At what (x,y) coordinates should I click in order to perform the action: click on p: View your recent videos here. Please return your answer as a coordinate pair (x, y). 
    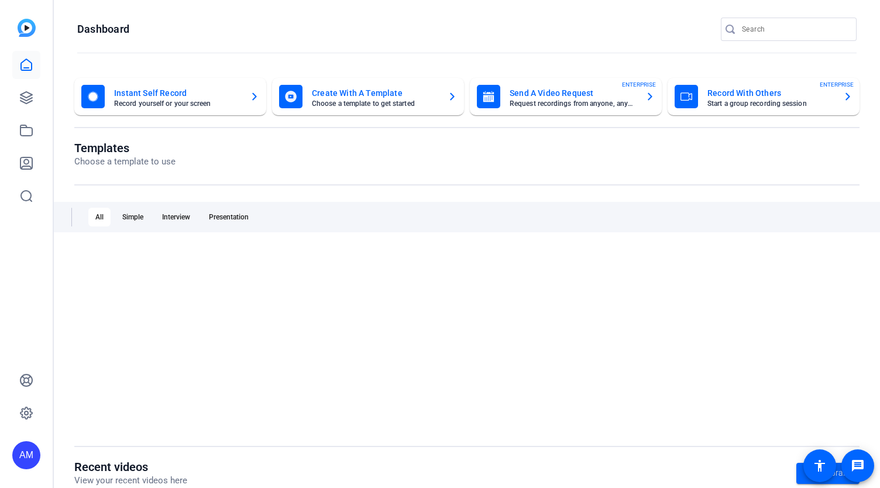
    Looking at the image, I should click on (130, 480).